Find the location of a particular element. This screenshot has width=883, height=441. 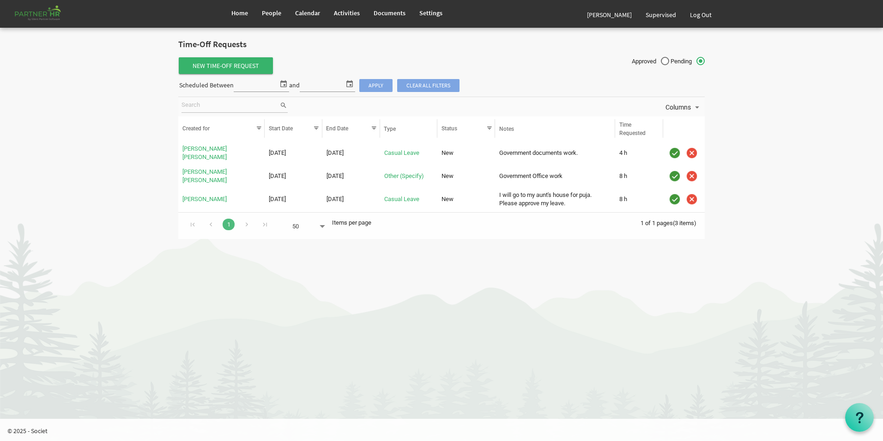

td: 10/17/2025 column header End Date is located at coordinates (351, 199).